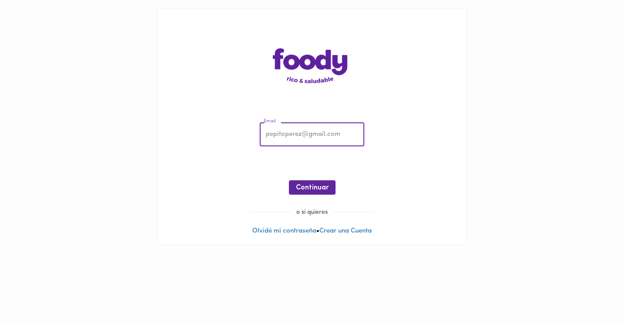  Describe the element at coordinates (345, 231) in the screenshot. I see `a: Crear una Cuenta` at that location.